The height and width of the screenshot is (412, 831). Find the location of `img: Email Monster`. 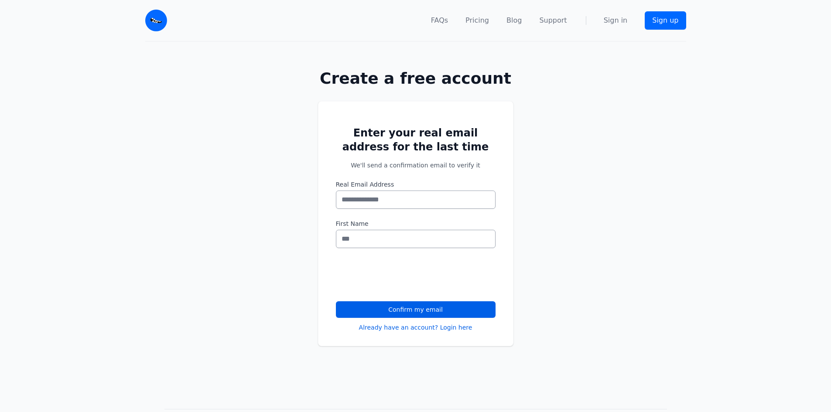

img: Email Monster is located at coordinates (156, 21).